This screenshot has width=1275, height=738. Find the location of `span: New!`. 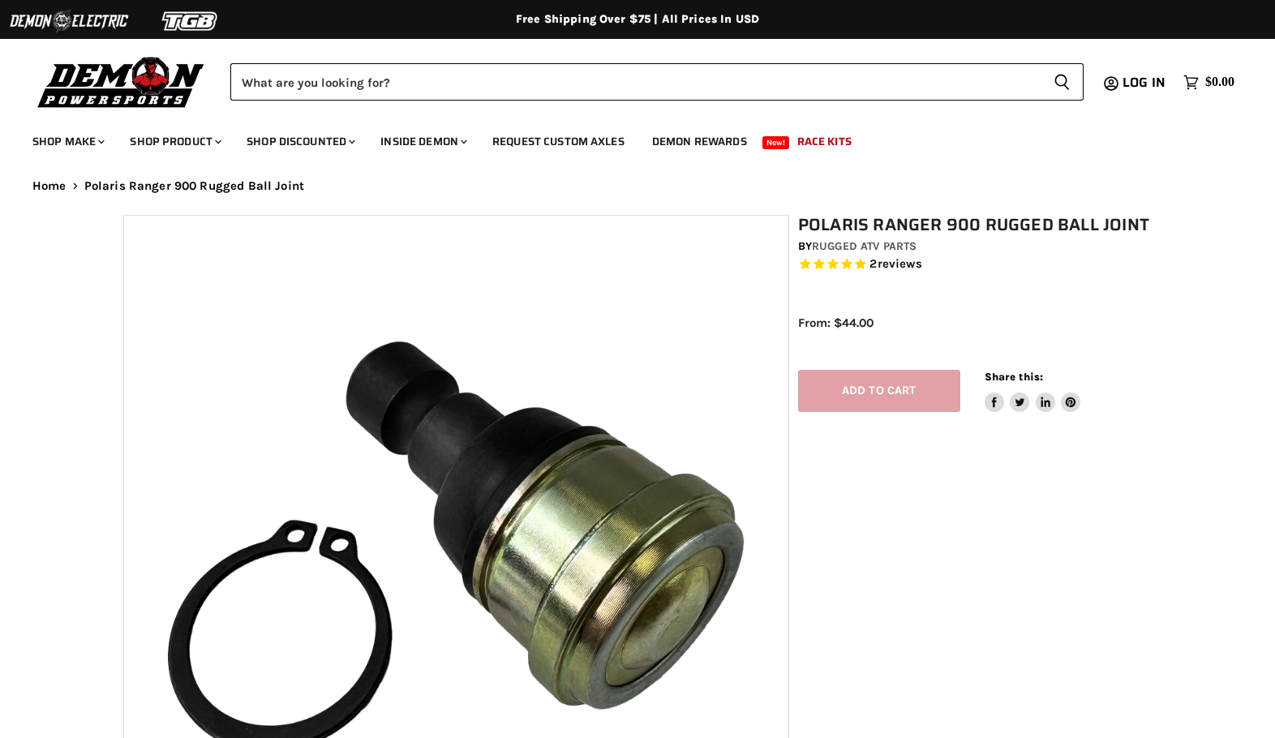

span: New! is located at coordinates (776, 143).